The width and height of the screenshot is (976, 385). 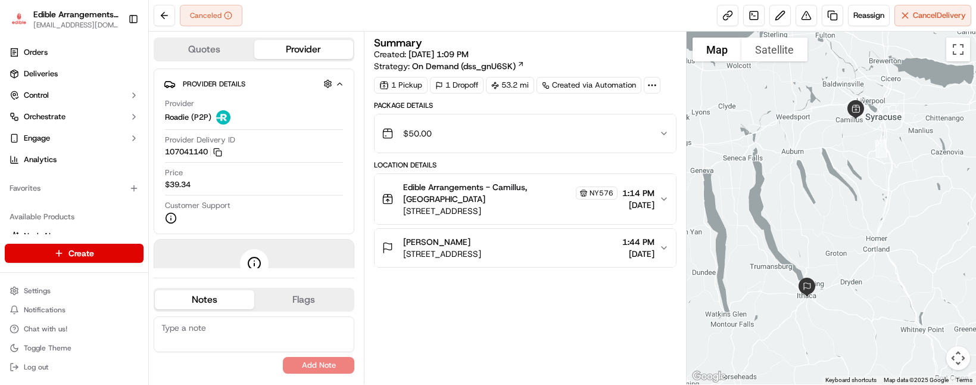 What do you see at coordinates (37, 138) in the screenshot?
I see `span: Engage` at bounding box center [37, 138].